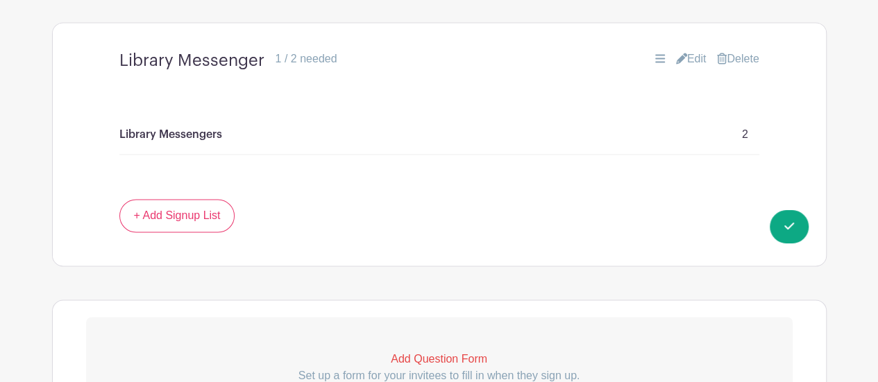  What do you see at coordinates (171, 135) in the screenshot?
I see `p: Library Messengers` at bounding box center [171, 135].